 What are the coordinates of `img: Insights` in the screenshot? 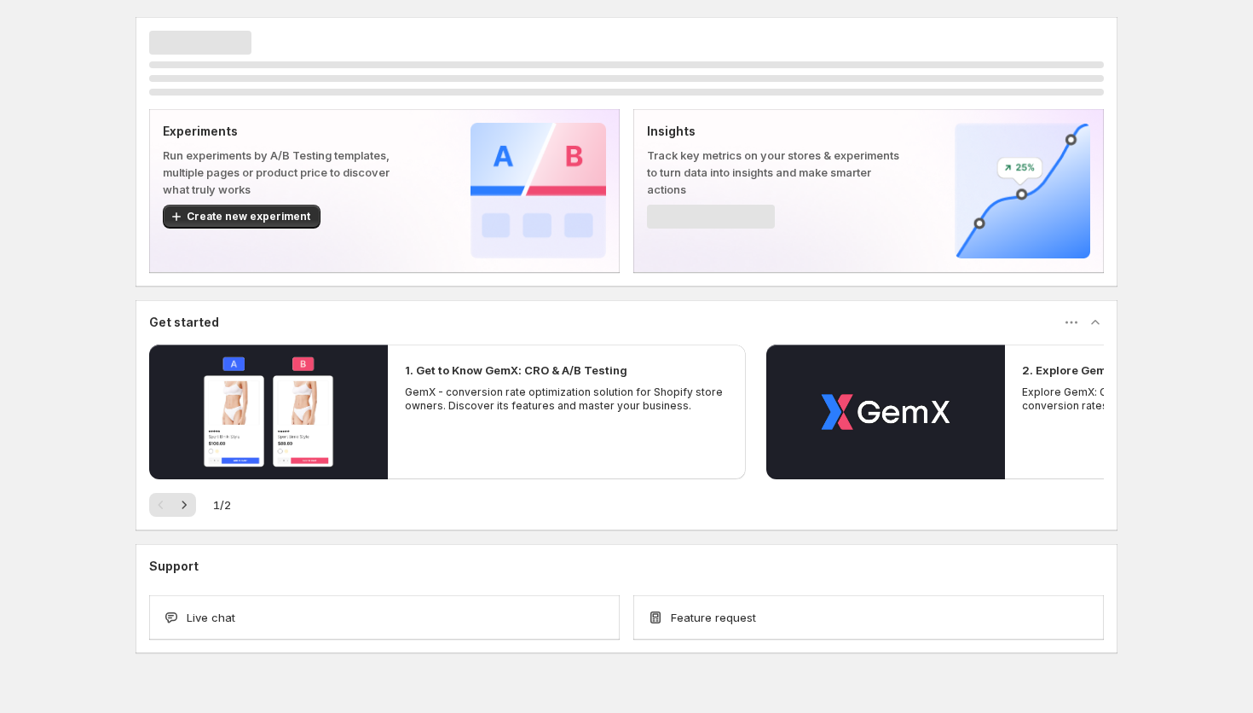 It's located at (1022, 190).